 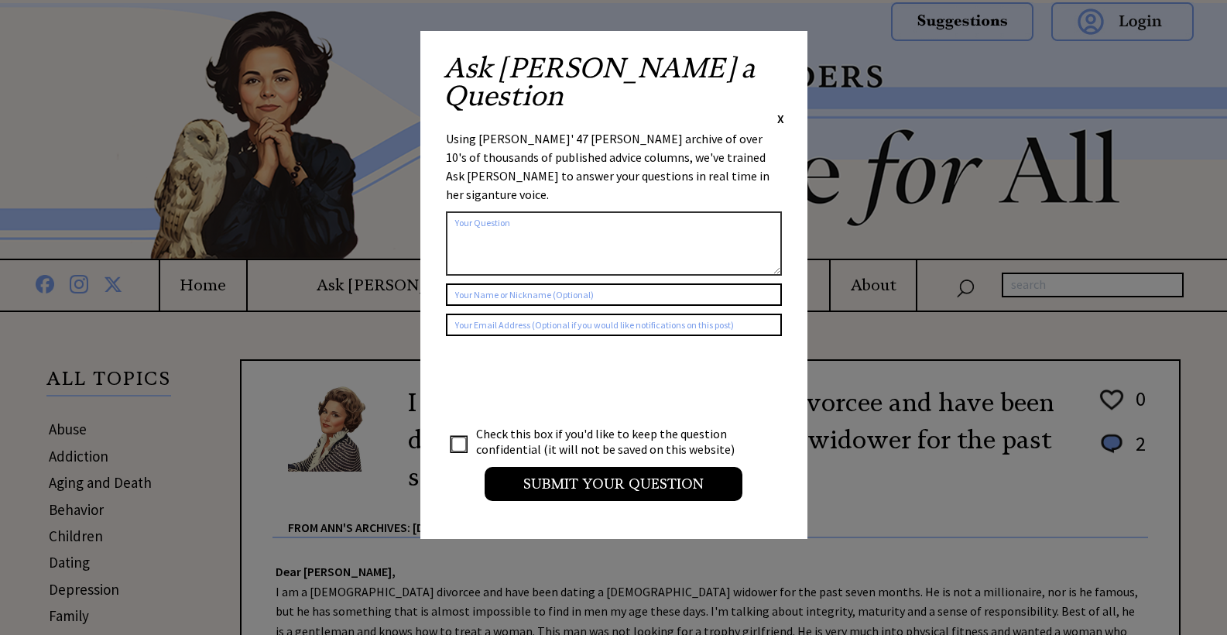 What do you see at coordinates (614, 294) in the screenshot?
I see `input: Your Name or Nickname (Optional)` at bounding box center [614, 294].